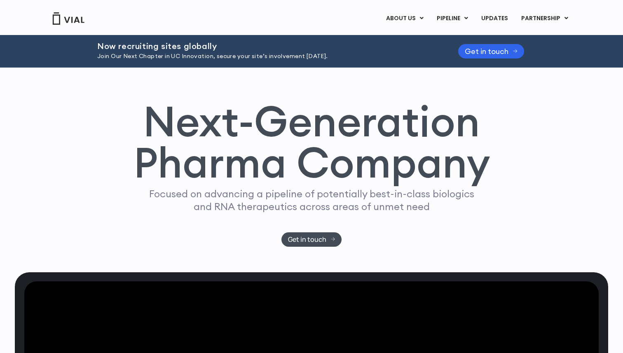  What do you see at coordinates (312, 200) in the screenshot?
I see `p: Focused on advancing a pipeline of potentially best-in-class biologics and RNA therapeutics acros...` at bounding box center [312, 200].